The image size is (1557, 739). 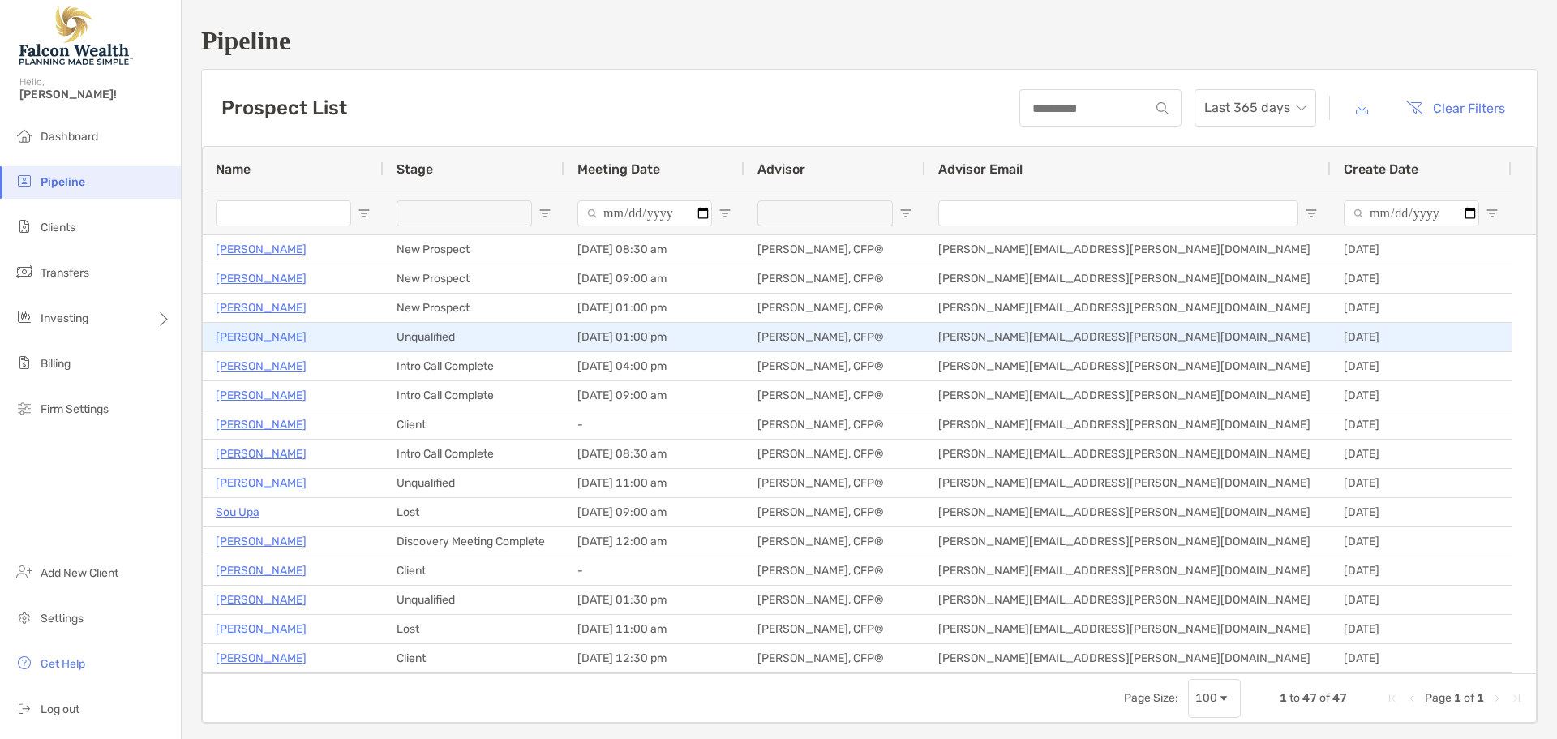 What do you see at coordinates (65, 272) in the screenshot?
I see `span: Transfers` at bounding box center [65, 272].